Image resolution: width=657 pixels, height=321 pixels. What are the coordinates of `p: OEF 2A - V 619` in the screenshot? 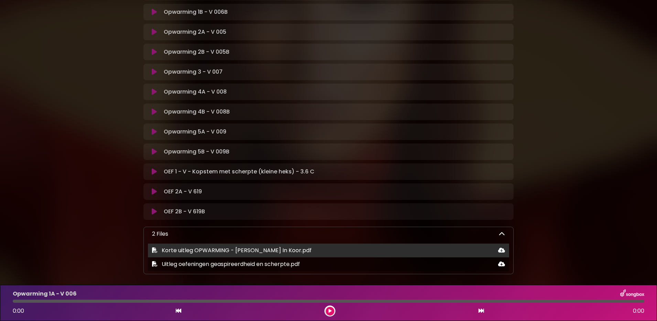 It's located at (183, 192).